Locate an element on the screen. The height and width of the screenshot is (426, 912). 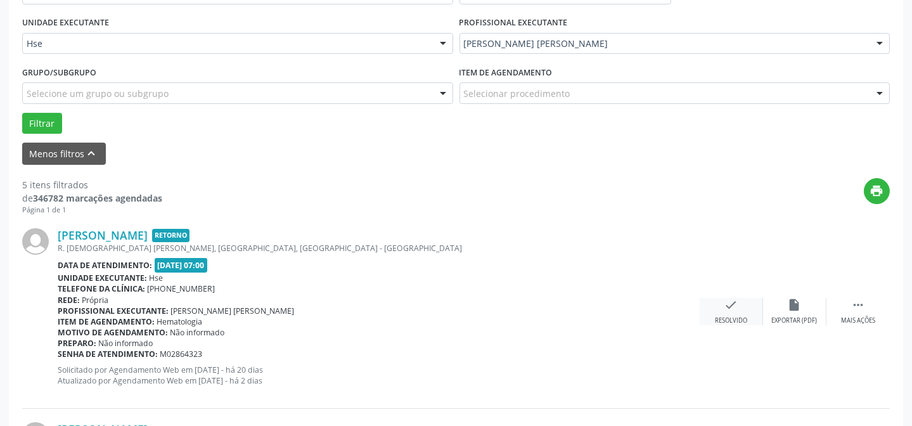
b: Data de atendimento: is located at coordinates (105, 265).